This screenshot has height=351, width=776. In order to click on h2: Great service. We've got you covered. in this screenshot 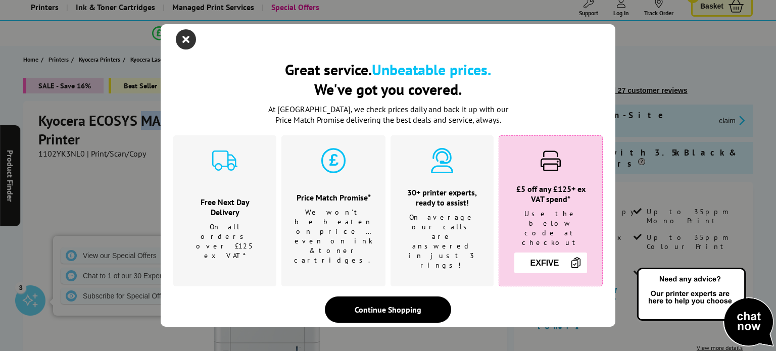, I will do `click(388, 79)`.